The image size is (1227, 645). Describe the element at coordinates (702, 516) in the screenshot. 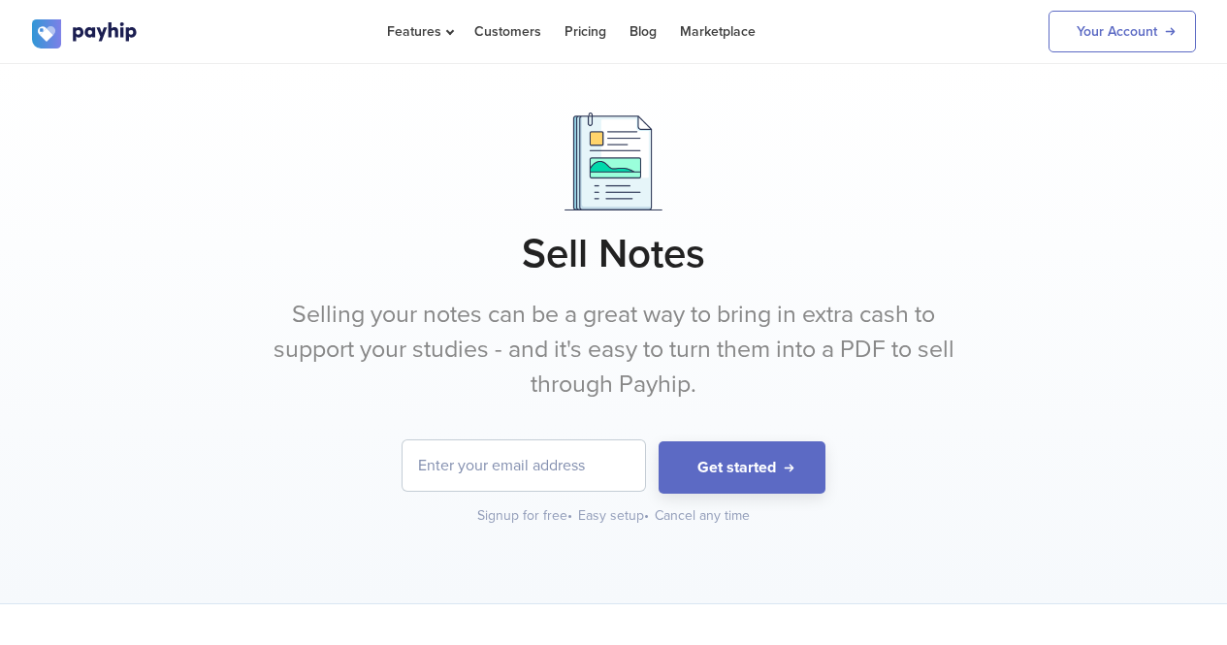

I see `div: Cancel any time` at that location.